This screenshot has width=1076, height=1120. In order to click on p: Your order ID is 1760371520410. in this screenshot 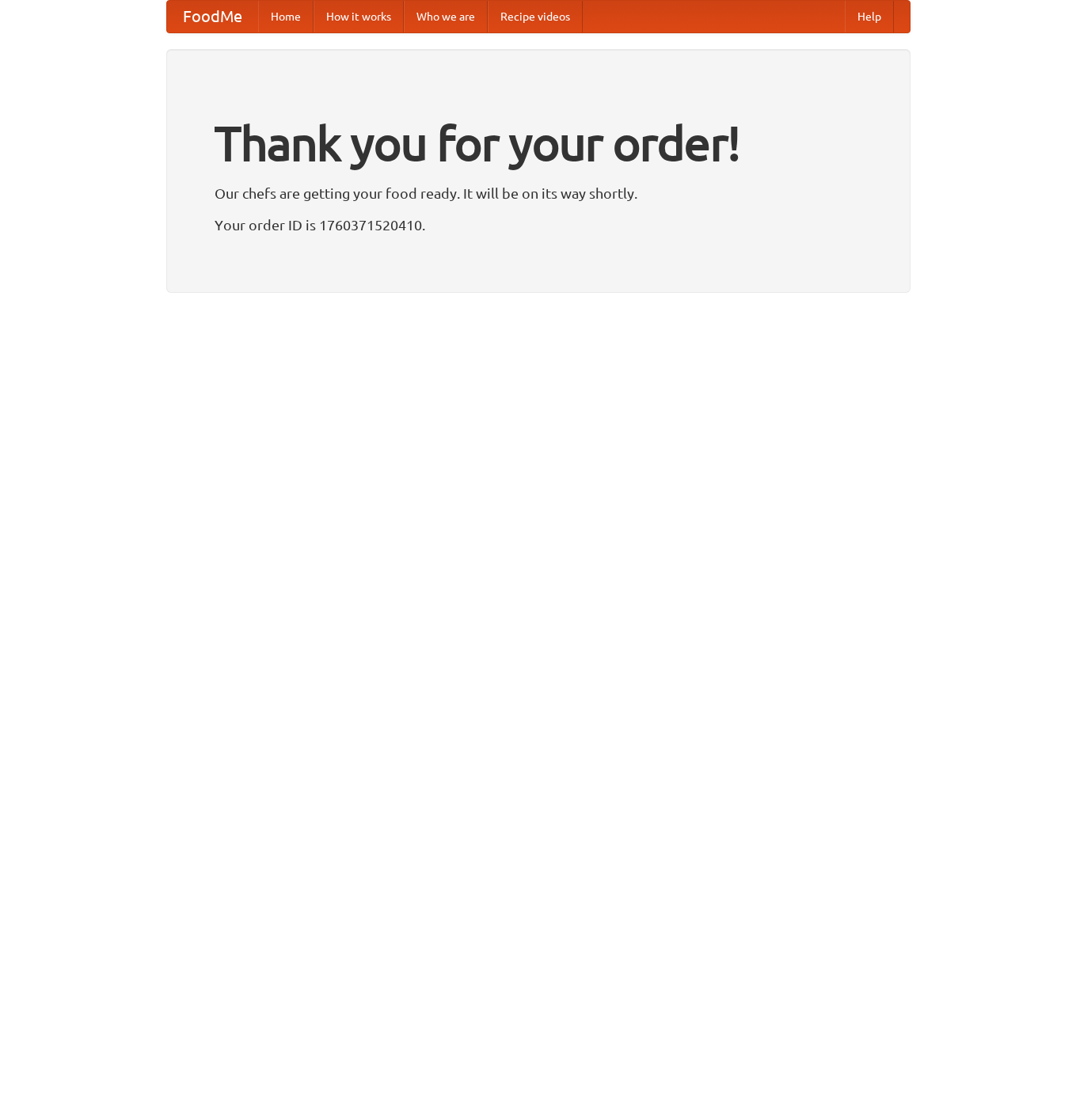, I will do `click(538, 225)`.